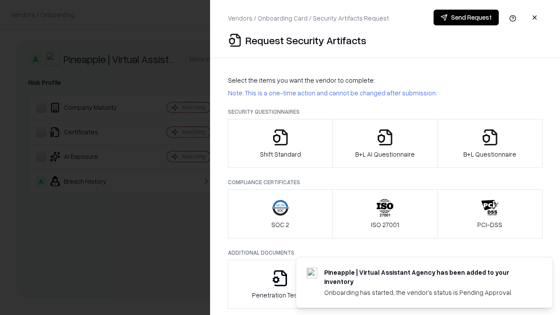 This screenshot has height=315, width=560. Describe the element at coordinates (466, 17) in the screenshot. I see `button: Send Request` at that location.